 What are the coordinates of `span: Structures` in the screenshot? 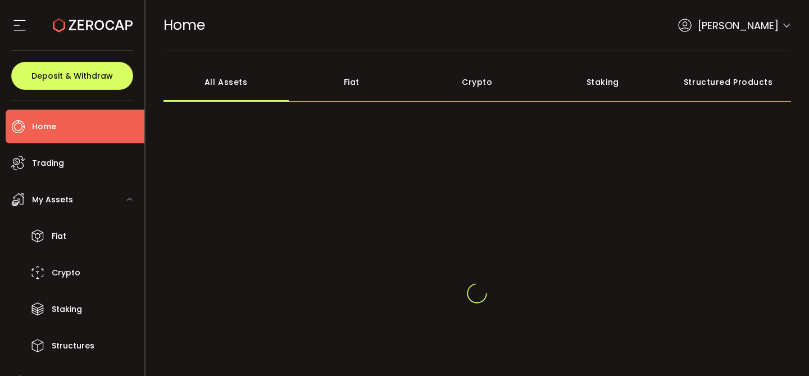 It's located at (73, 345).